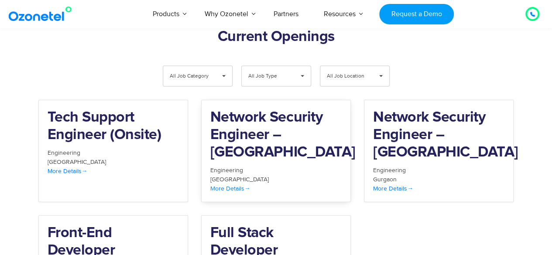  I want to click on span: All Job Category, so click(190, 76).